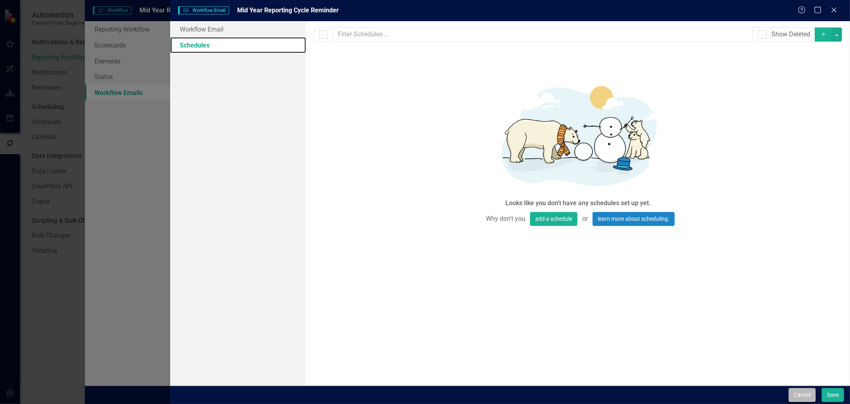 This screenshot has height=404, width=850. I want to click on button: Save, so click(833, 394).